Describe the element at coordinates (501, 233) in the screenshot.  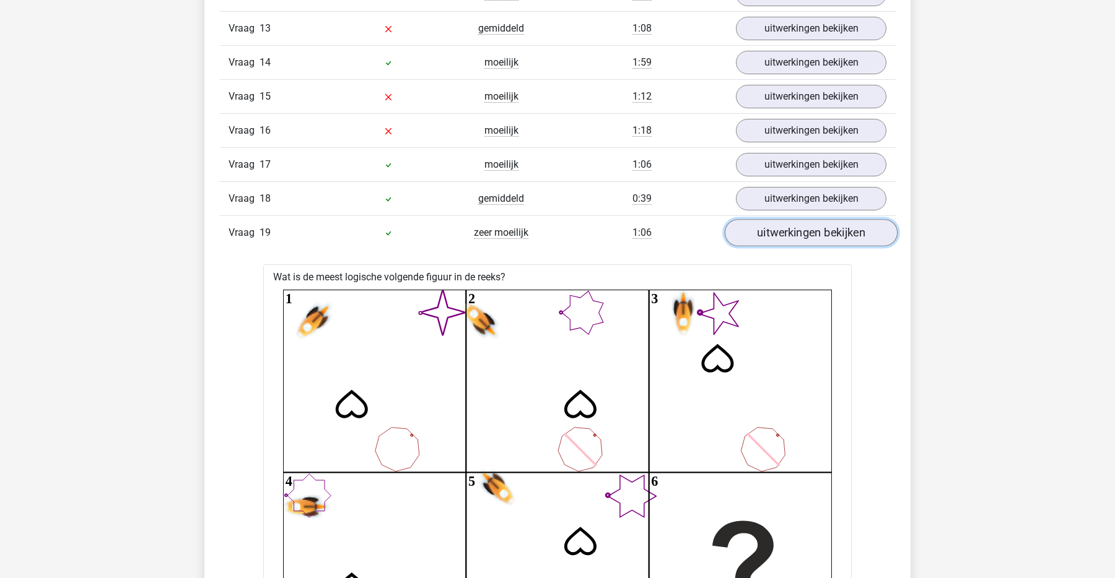
I see `span: zeer moeilijk` at that location.